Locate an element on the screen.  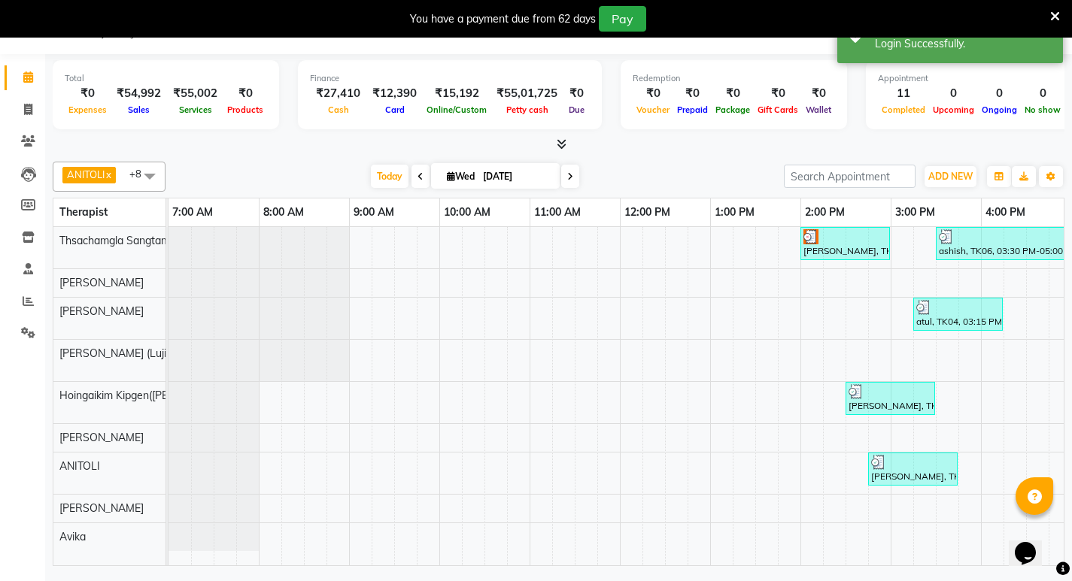
input: 2025-09-03 is located at coordinates (516, 177).